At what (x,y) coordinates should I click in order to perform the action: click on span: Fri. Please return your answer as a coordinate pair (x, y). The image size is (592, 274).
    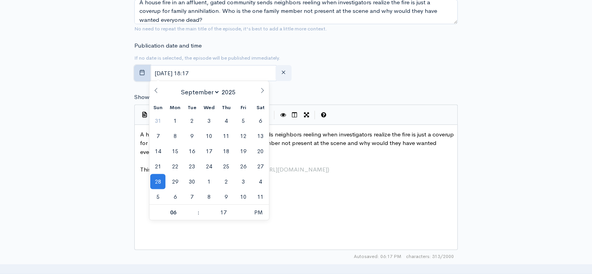
    Looking at the image, I should click on (243, 107).